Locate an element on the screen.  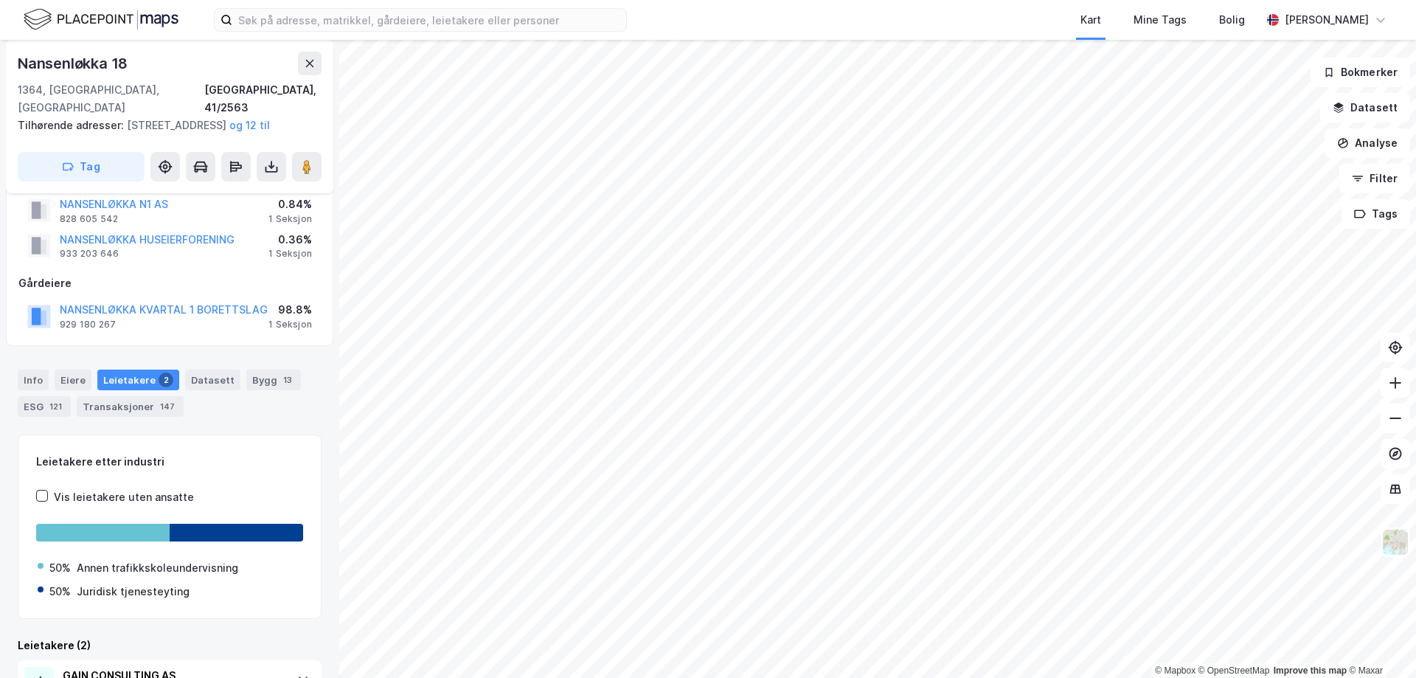
div: 828 605 542 is located at coordinates (89, 219).